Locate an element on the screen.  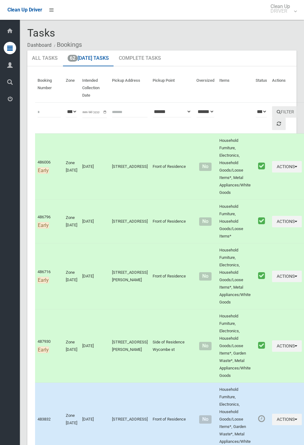
td: 486006 is located at coordinates (49, 167).